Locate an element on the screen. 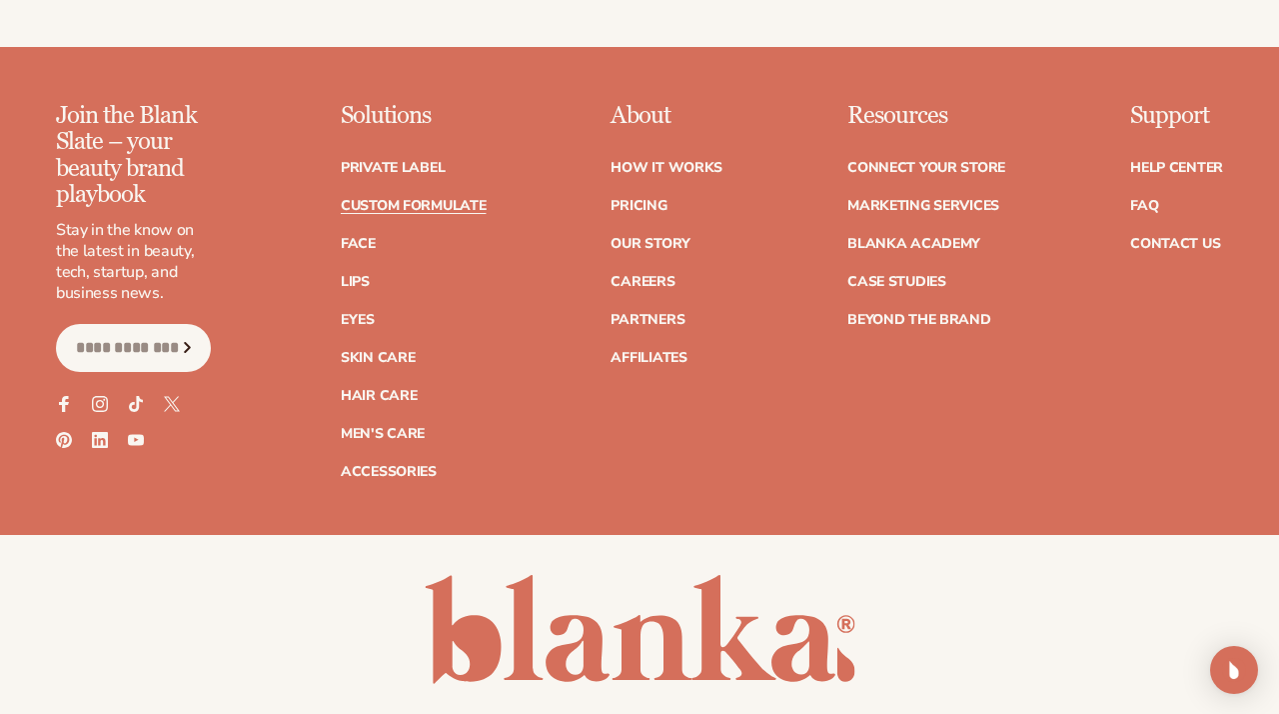 The height and width of the screenshot is (714, 1279). a: Marketing services is located at coordinates (924, 206).